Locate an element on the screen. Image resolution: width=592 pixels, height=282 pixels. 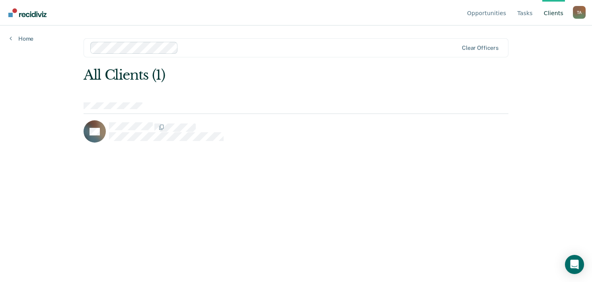
img: Recidiviz is located at coordinates (27, 13).